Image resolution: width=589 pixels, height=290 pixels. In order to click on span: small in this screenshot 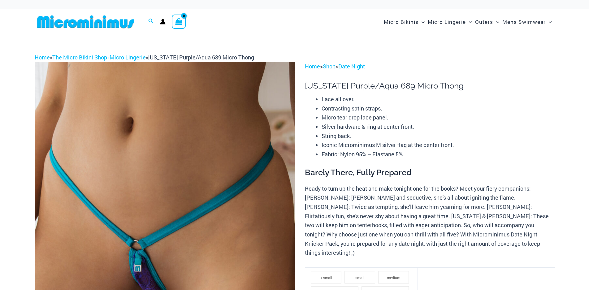, I will do `click(359, 277)`.